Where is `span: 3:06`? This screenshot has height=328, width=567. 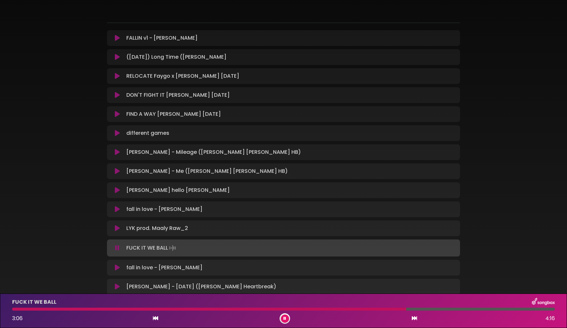 span: 3:06 is located at coordinates (17, 319).